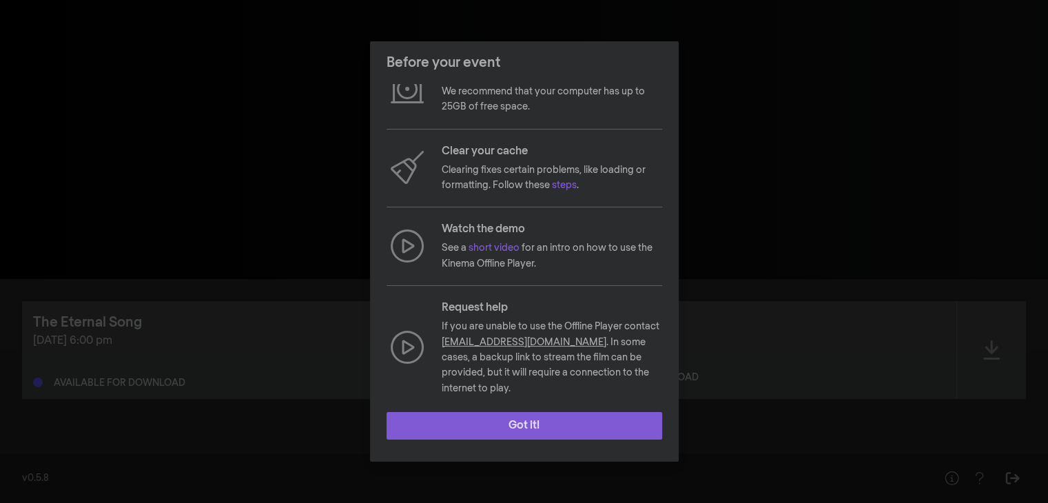  Describe the element at coordinates (524, 63) in the screenshot. I see `header: Before your event` at that location.